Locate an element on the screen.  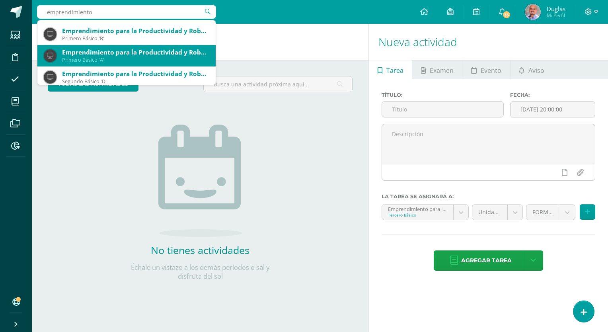
div: Primero Básico 'B' is located at coordinates (136, 38).